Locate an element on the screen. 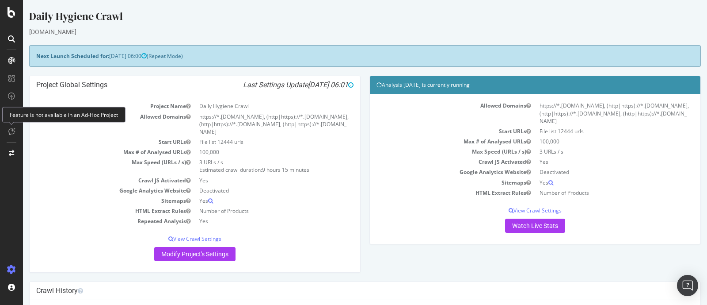 This screenshot has width=707, height=305. td: Project Name is located at coordinates (92, 106).